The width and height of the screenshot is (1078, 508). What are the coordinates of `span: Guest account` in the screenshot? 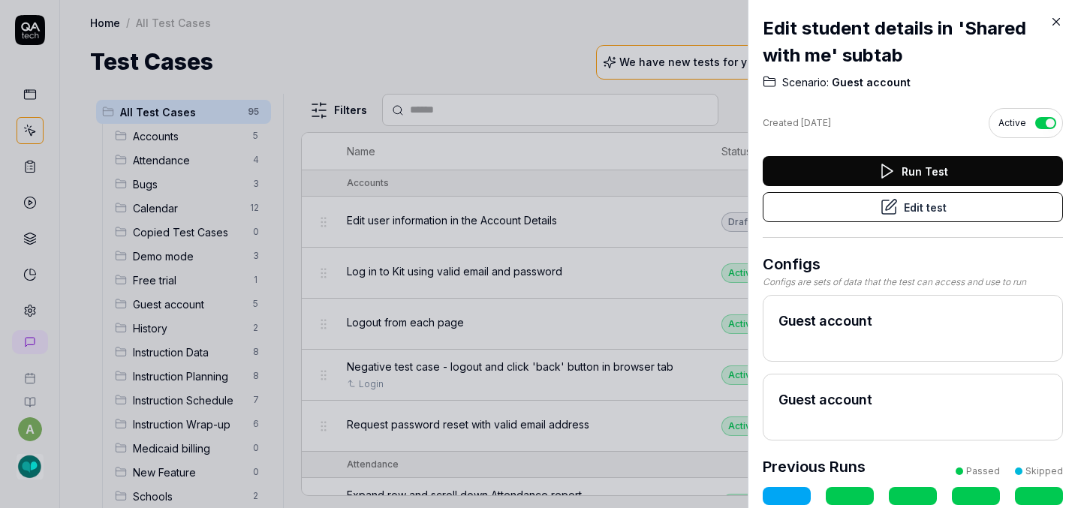 It's located at (869, 83).